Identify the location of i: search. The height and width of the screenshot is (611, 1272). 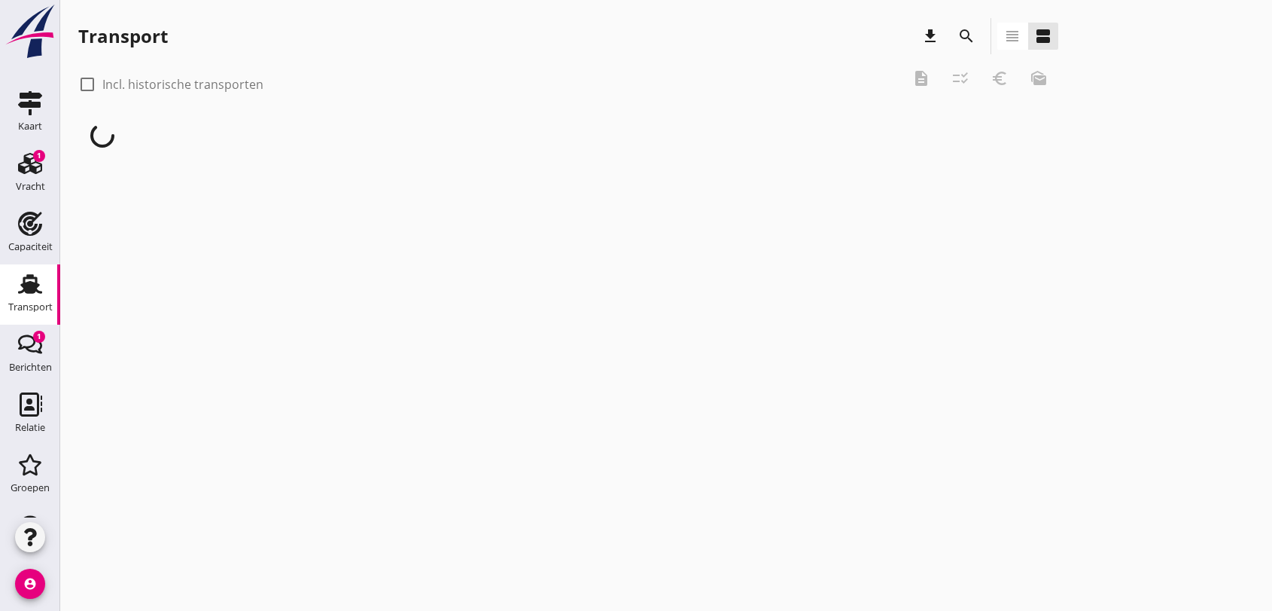
(967, 36).